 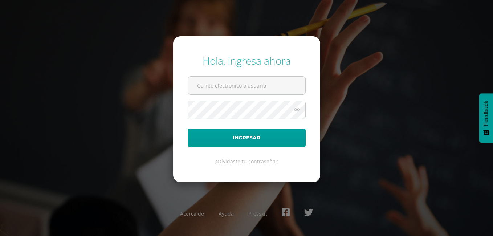 I want to click on div: Hola, ingresa ahora, so click(x=246, y=61).